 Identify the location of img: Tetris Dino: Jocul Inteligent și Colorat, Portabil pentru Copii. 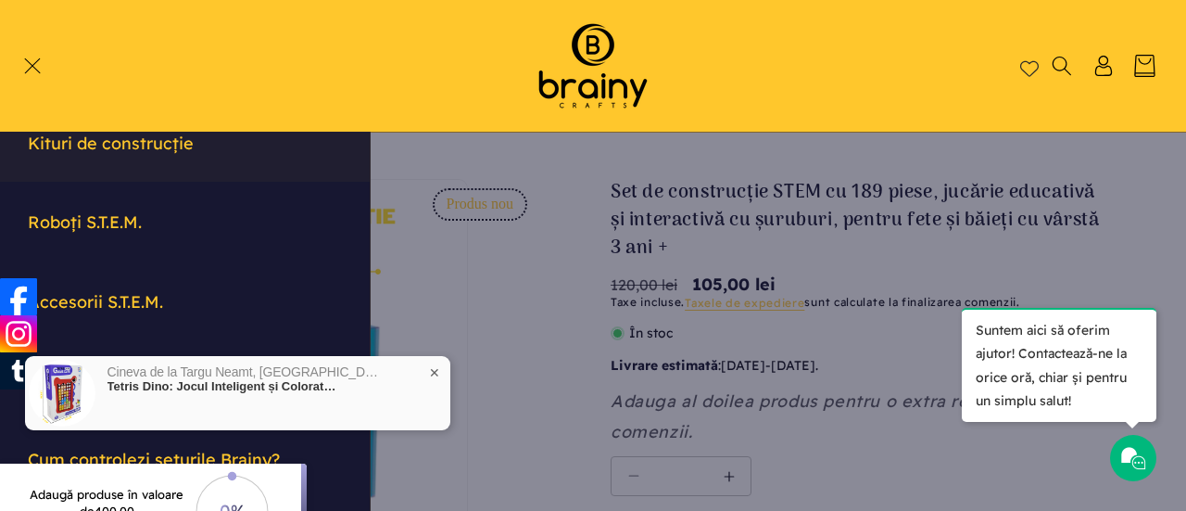
(62, 393).